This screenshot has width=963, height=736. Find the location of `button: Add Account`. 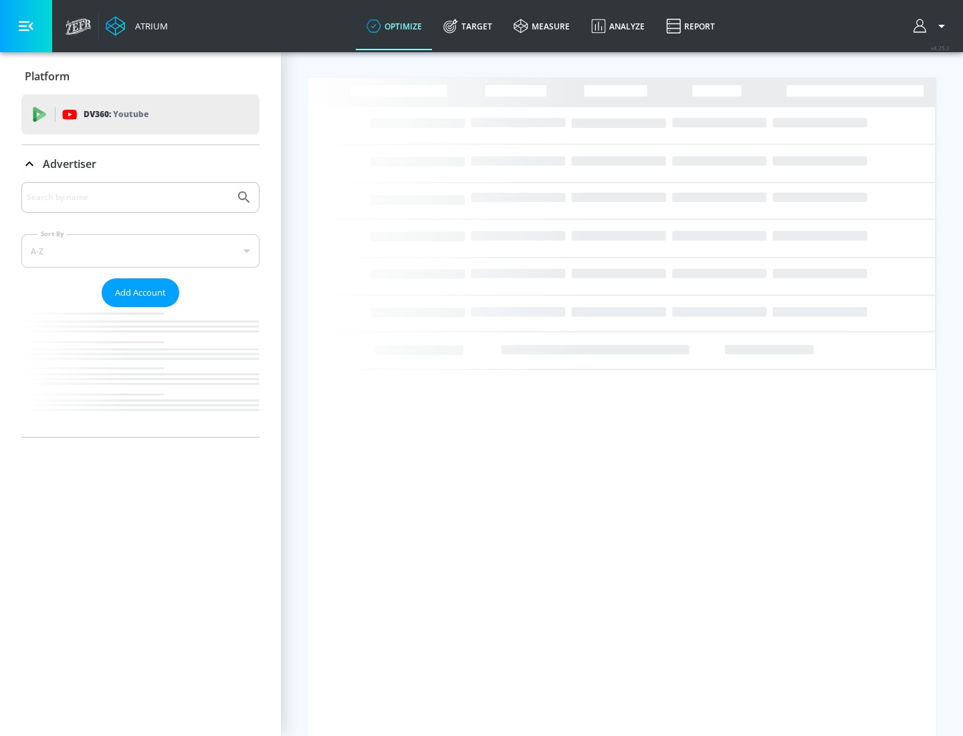

button: Add Account is located at coordinates (140, 292).